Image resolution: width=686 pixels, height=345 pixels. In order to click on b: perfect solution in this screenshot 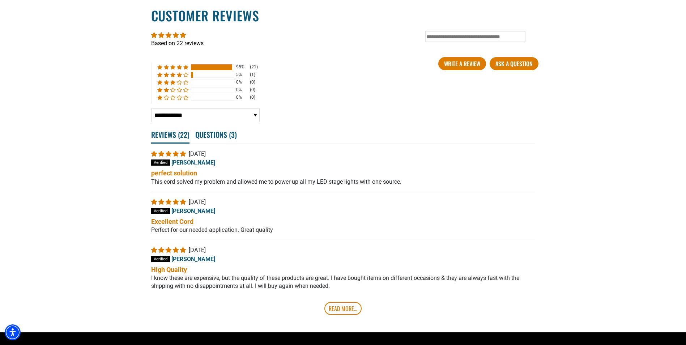, I will do `click(343, 173)`.